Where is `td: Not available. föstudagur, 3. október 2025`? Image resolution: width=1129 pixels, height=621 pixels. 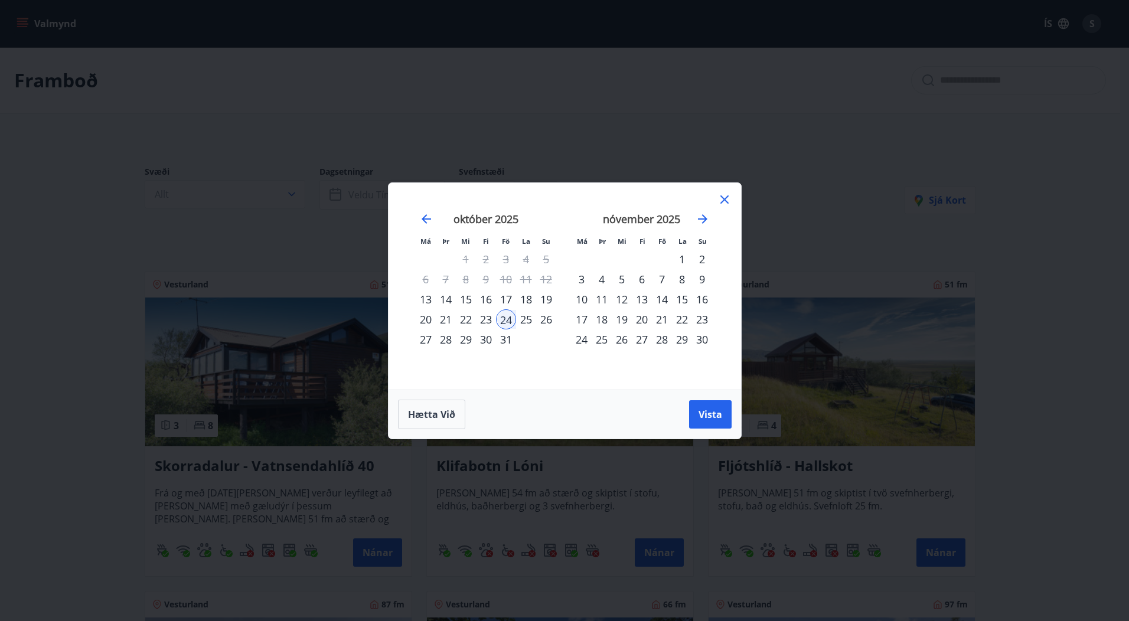
td: Not available. föstudagur, 3. október 2025 is located at coordinates (506, 259).